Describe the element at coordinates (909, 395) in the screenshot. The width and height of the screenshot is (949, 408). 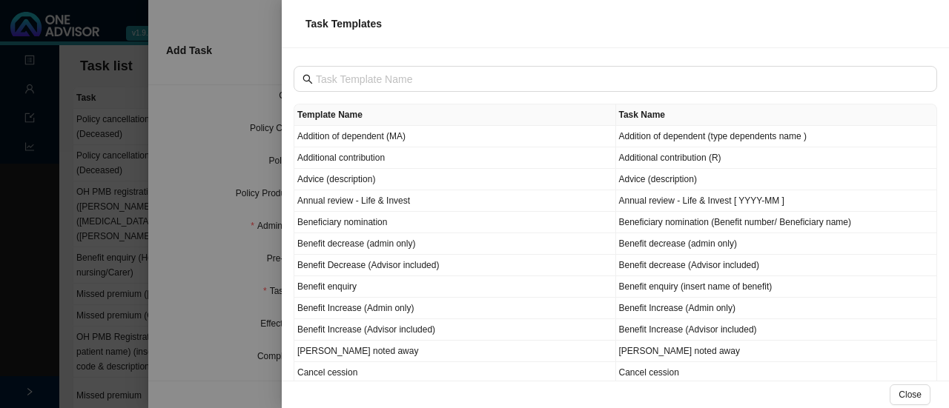
I see `button: Close` at that location.